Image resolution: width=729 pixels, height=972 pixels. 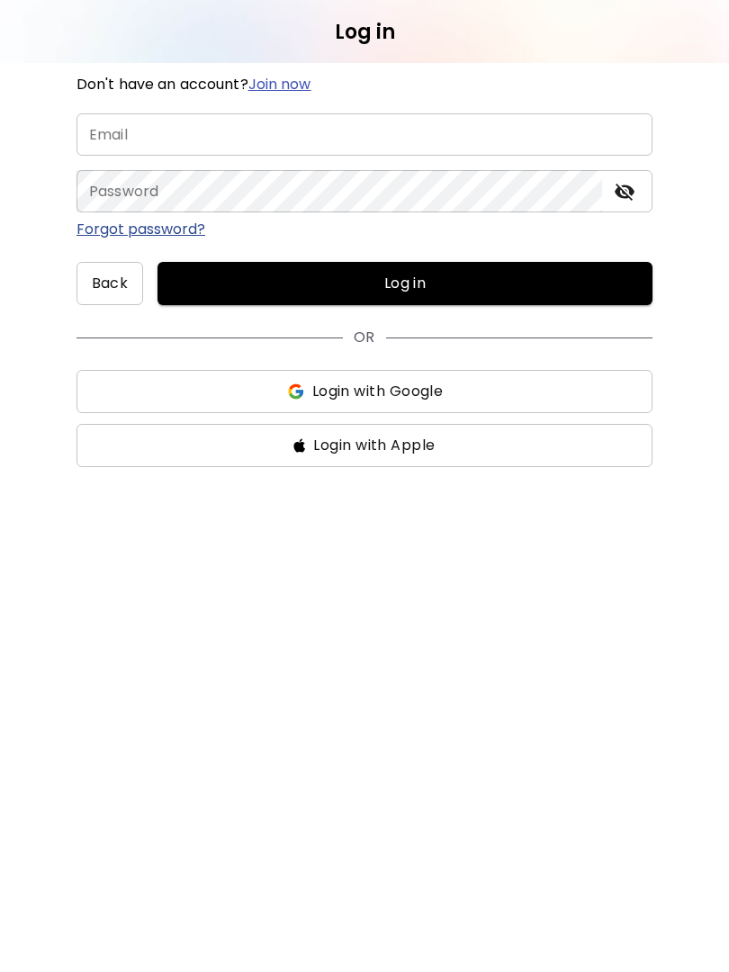 I want to click on button: ssLogin with Apple, so click(x=365, y=446).